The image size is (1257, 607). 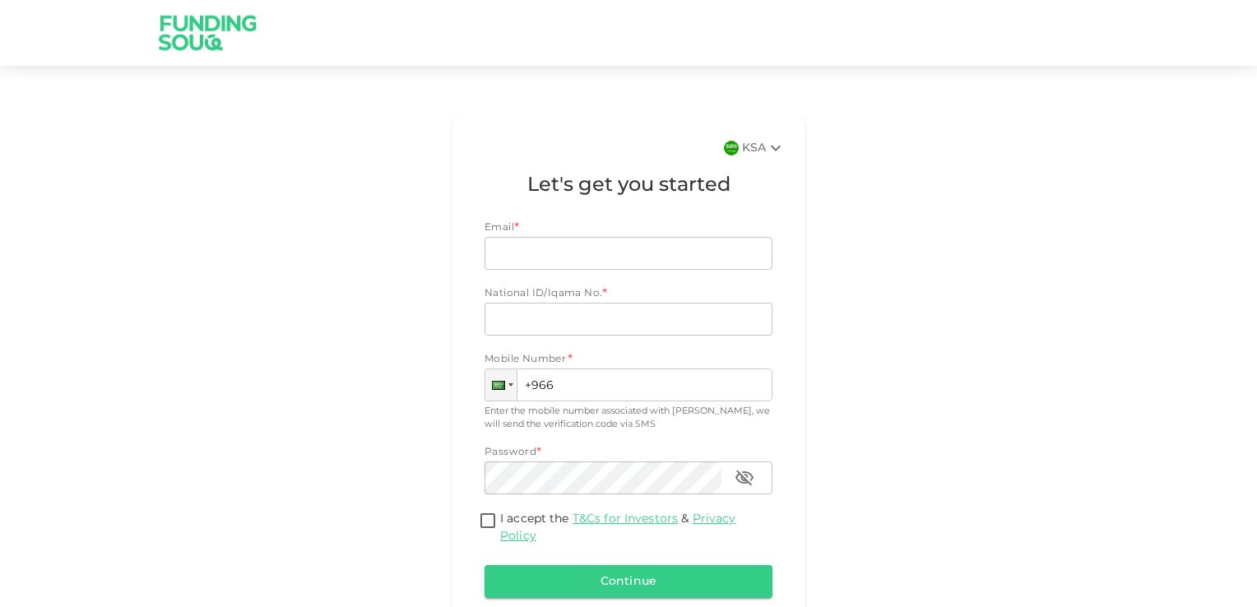 What do you see at coordinates (543, 294) in the screenshot?
I see `span: National ID/Iqama No.` at bounding box center [543, 294].